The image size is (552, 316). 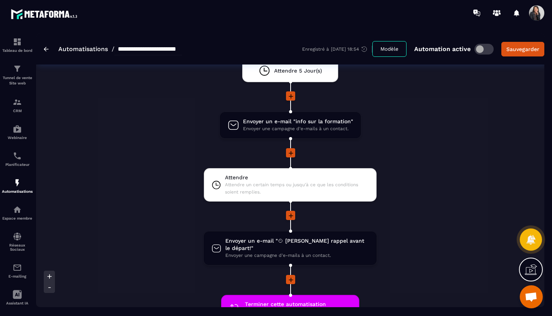 I want to click on a: formationformationTableau de bord, so click(x=17, y=45).